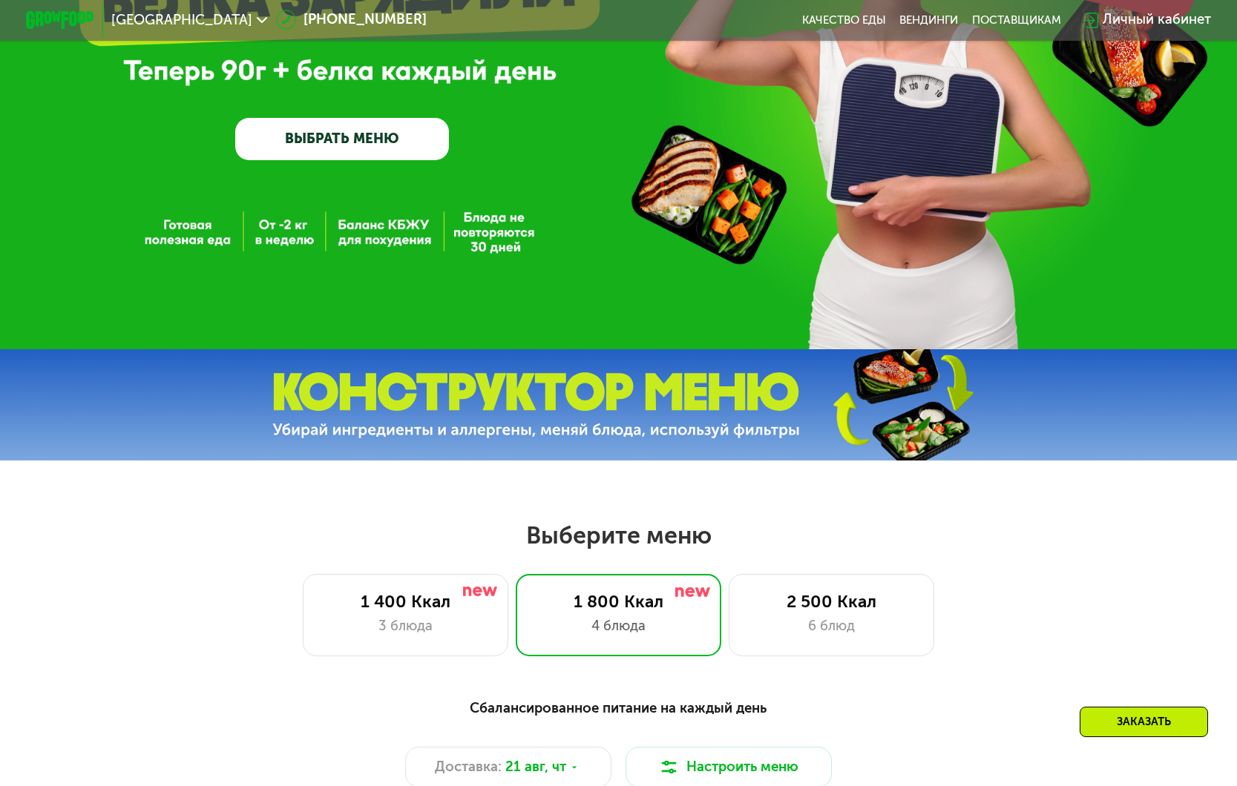 The height and width of the screenshot is (786, 1237). What do you see at coordinates (406, 627) in the screenshot?
I see `div: 3 блюда` at bounding box center [406, 627].